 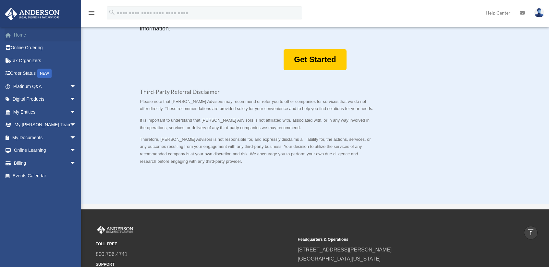 What do you see at coordinates (257, 94) in the screenshot?
I see `h3: Third-Party Referral Disclaimer` at bounding box center [257, 94].